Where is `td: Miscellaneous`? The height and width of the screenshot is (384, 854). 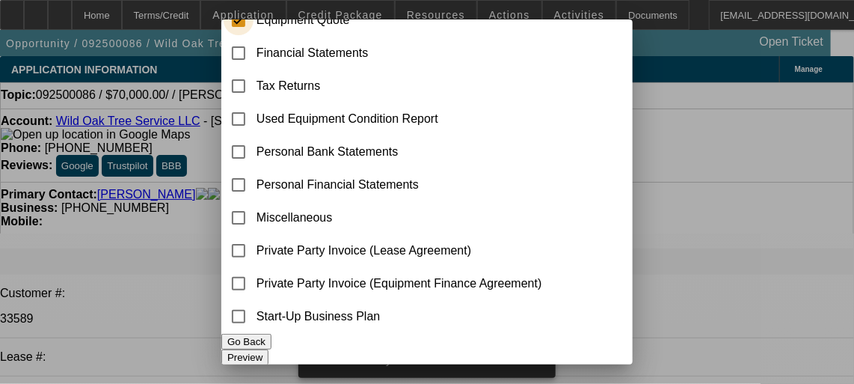 td: Miscellaneous is located at coordinates (399, 218).